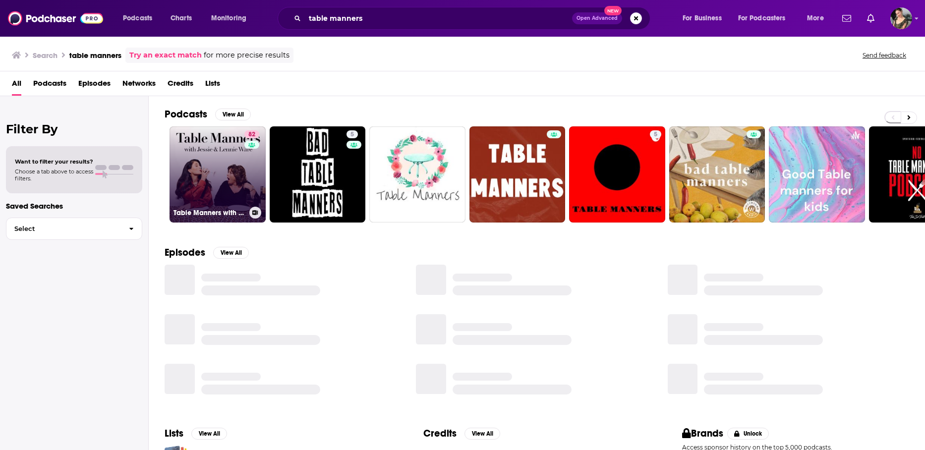  What do you see at coordinates (165, 55) in the screenshot?
I see `a: Try an exact match` at bounding box center [165, 55].